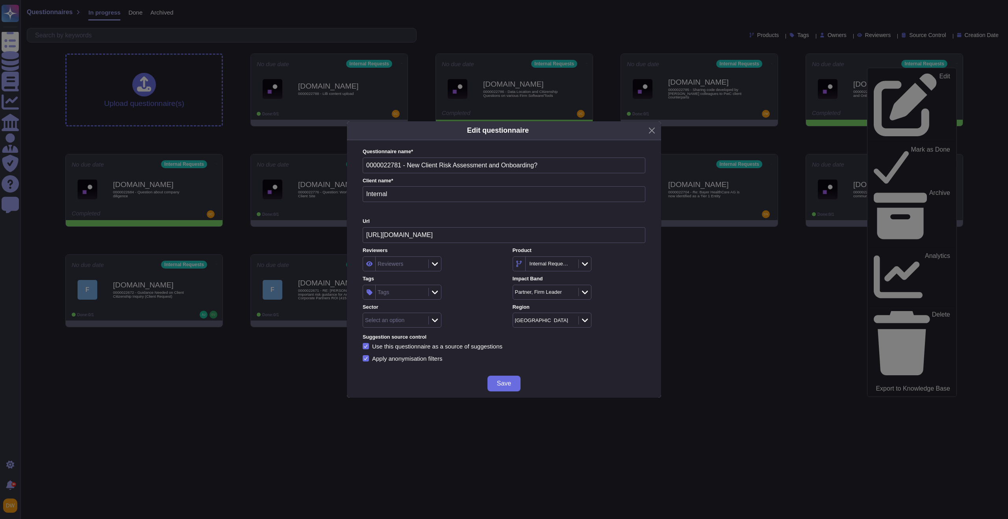 The height and width of the screenshot is (519, 1008). Describe the element at coordinates (504, 221) in the screenshot. I see `label: Url` at that location.